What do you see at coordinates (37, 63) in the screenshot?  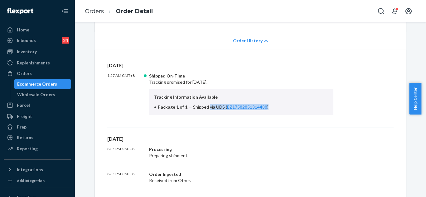 I see `a: Replenishments` at bounding box center [37, 63].